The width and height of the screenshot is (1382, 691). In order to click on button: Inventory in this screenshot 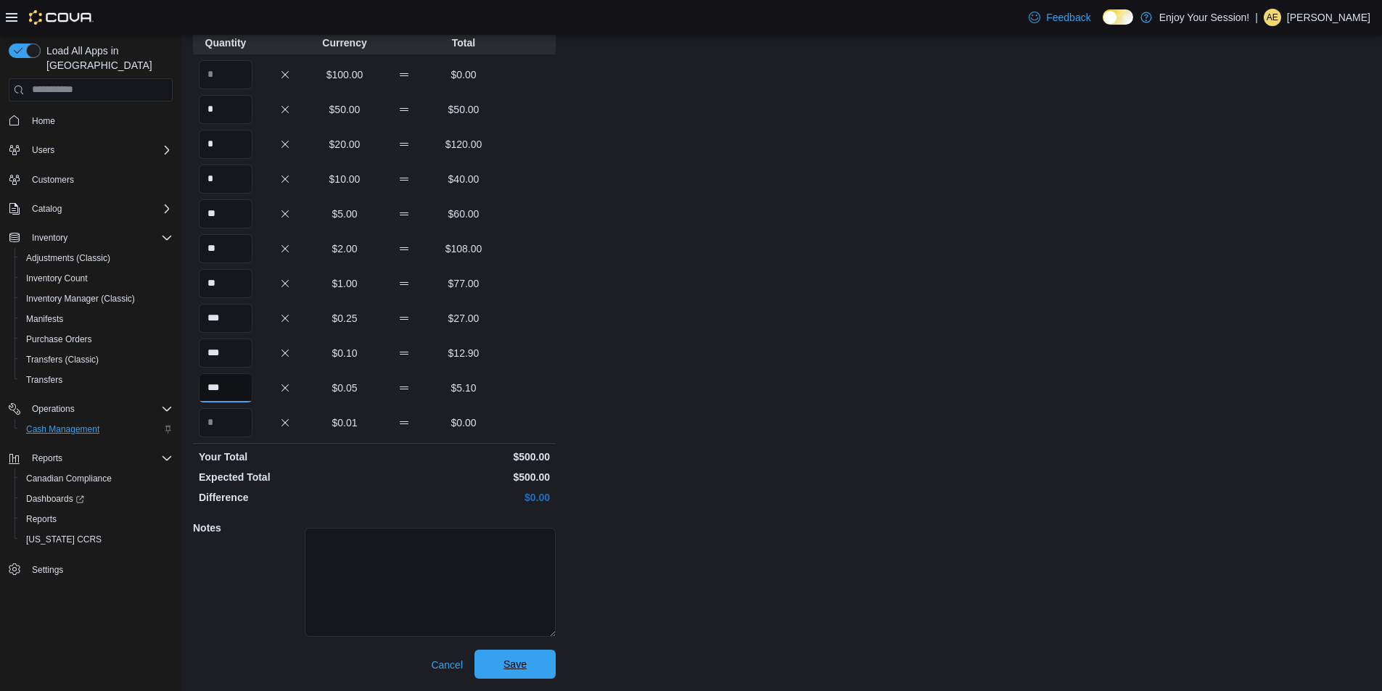, I will do `click(91, 238)`.